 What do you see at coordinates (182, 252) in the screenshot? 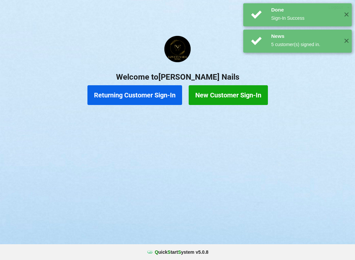
I see `b: uick tart ystem v 5.0.8` at bounding box center [182, 252].